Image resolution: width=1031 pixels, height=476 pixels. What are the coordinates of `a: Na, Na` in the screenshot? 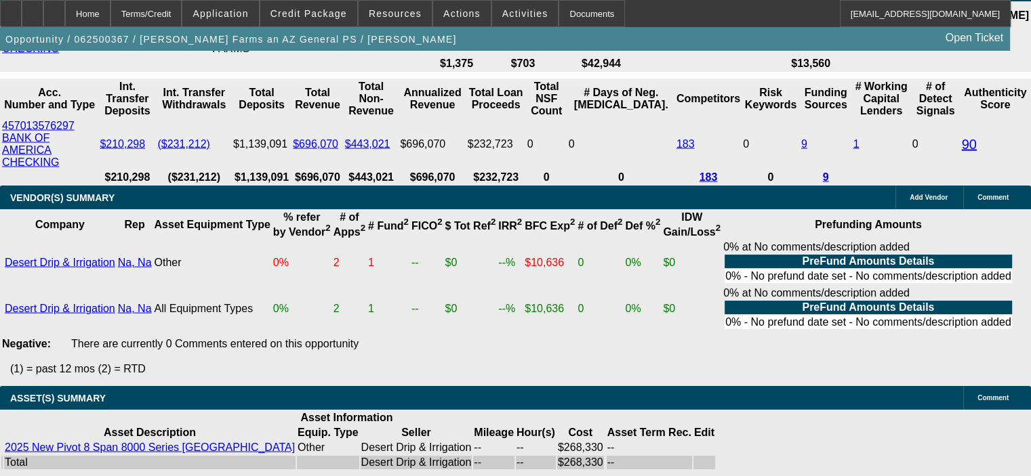 It's located at (135, 262).